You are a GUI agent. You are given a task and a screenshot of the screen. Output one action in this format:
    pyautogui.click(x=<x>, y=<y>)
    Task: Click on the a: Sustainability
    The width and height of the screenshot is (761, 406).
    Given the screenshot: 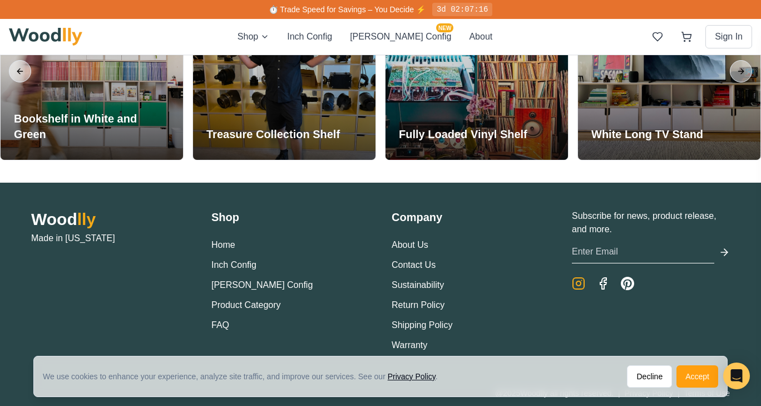 What is the action you would take?
    pyautogui.click(x=418, y=284)
    